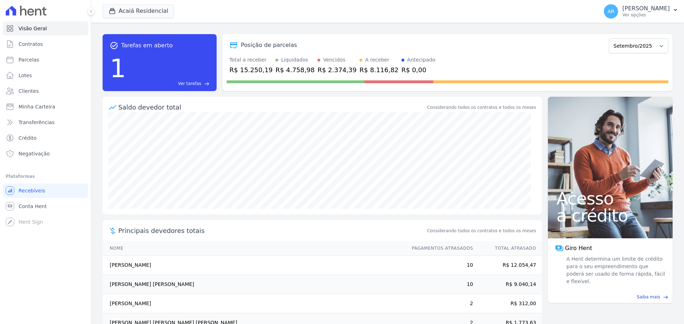 Image resolution: width=684 pixels, height=324 pixels. Describe the element at coordinates (32, 207) in the screenshot. I see `span: Conta Hent` at that location.